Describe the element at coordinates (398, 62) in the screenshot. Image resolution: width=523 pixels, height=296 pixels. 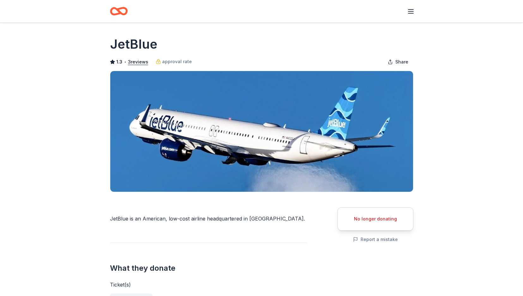
I see `button: Share` at that location.